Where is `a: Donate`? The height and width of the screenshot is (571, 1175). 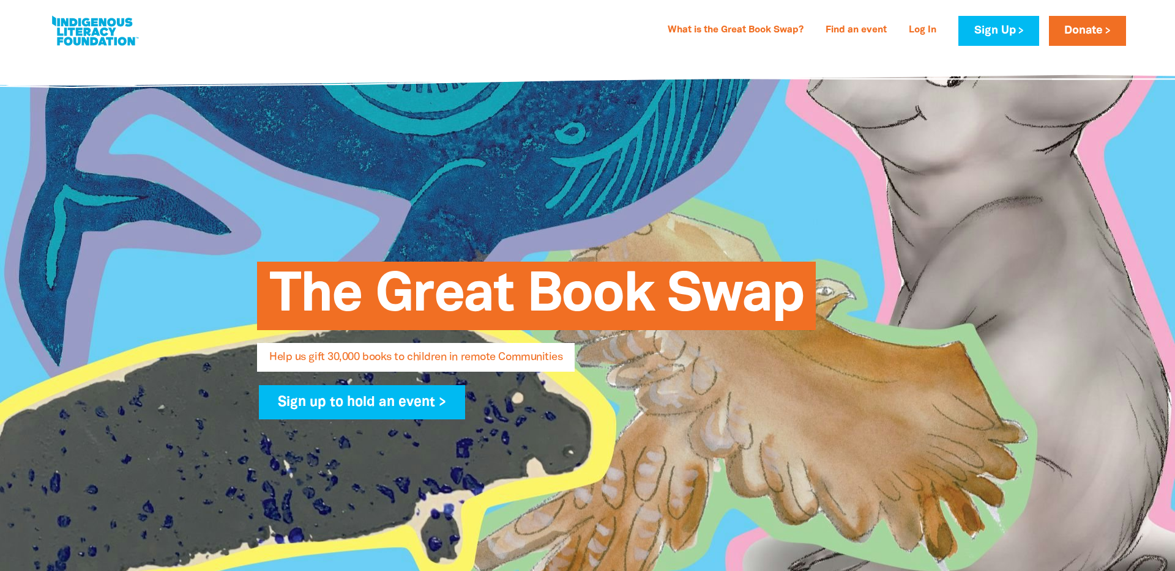 a: Donate is located at coordinates (1087, 31).